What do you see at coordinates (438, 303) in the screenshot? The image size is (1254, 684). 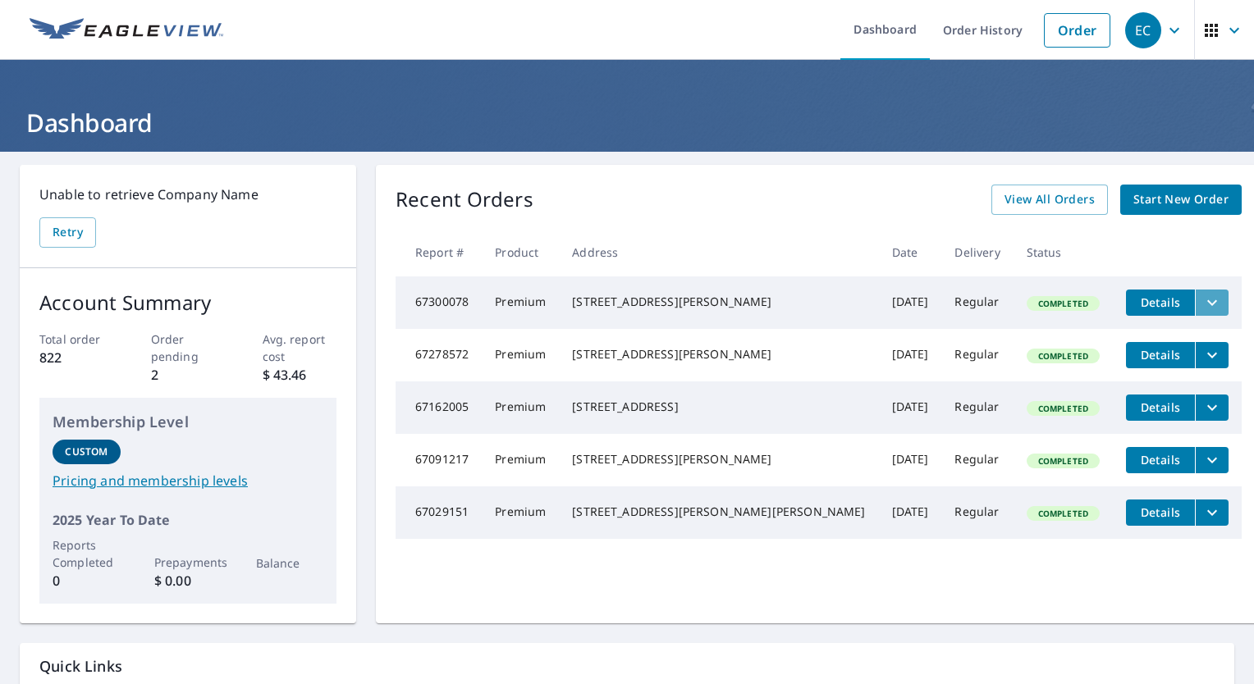 I see `td: 67300078` at bounding box center [438, 303].